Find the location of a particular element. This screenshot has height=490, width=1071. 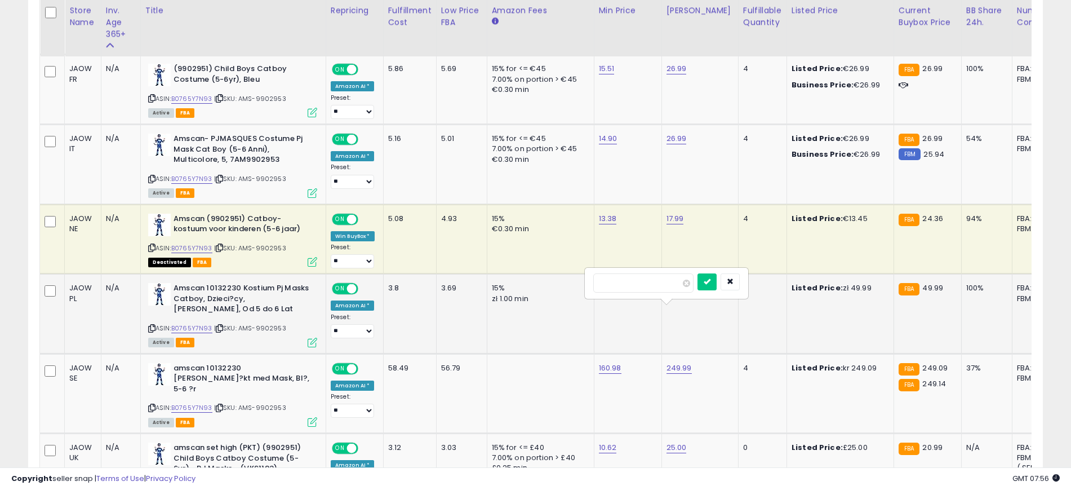

div: JAOW FR is located at coordinates (81, 74).